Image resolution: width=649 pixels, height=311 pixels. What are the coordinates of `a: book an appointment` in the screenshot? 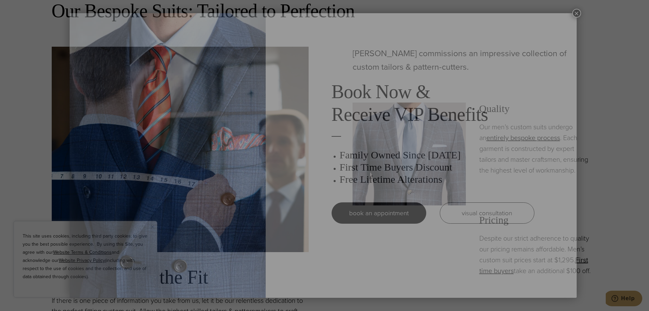 It's located at (379, 213).